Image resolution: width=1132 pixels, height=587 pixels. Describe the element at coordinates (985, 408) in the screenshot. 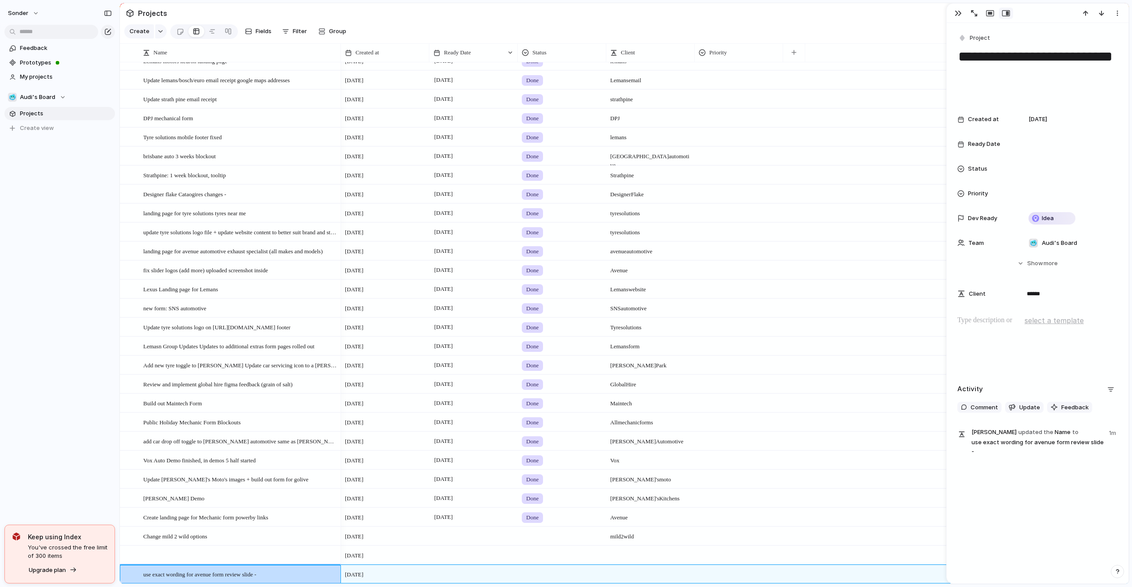

I see `span: Comment` at that location.